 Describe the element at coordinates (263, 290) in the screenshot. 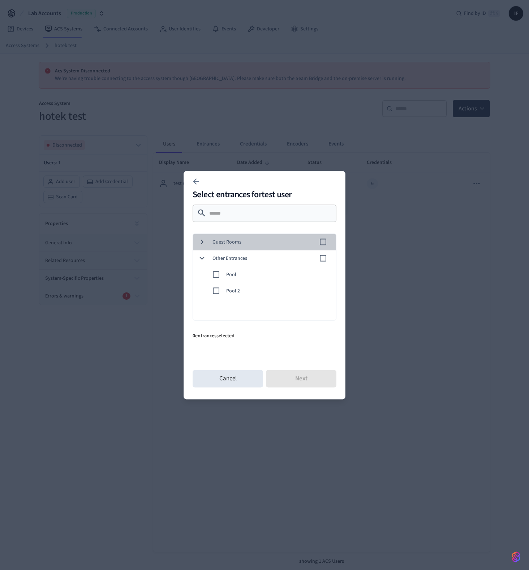

I see `div: Pool 2` at that location.